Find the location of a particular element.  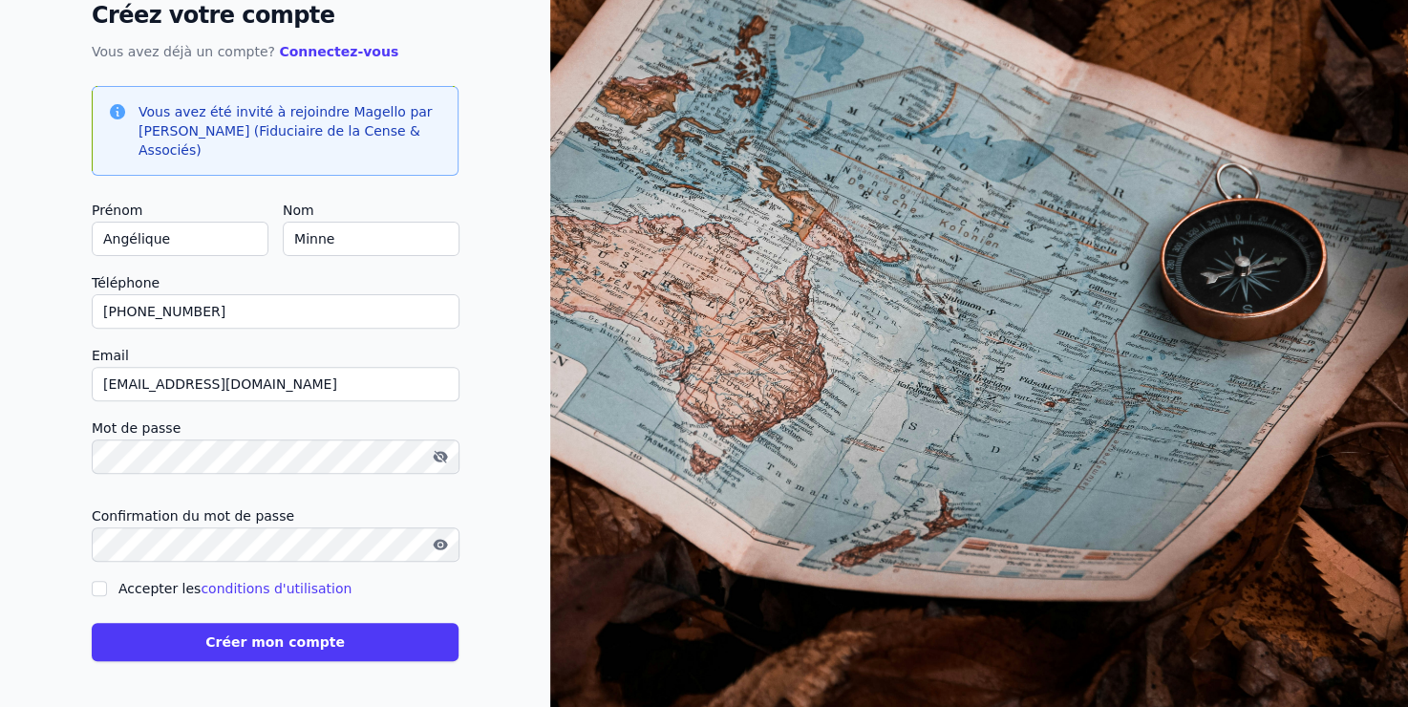

a: Connectez-vous is located at coordinates (338, 52).